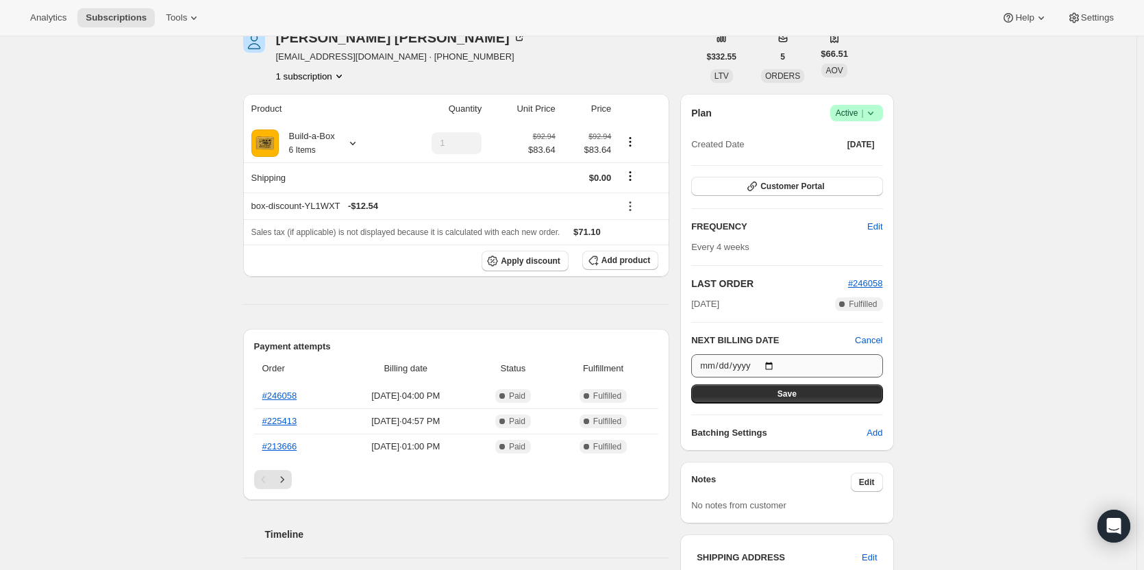  What do you see at coordinates (874, 433) in the screenshot?
I see `button: Add` at bounding box center [874, 433].